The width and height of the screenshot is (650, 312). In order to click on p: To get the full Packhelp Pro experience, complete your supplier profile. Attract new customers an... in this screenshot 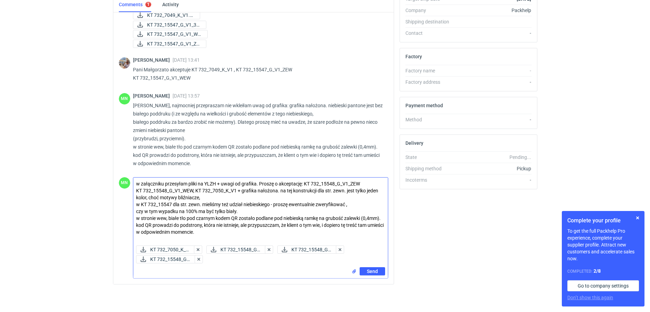, I will do `click(603, 245)`.